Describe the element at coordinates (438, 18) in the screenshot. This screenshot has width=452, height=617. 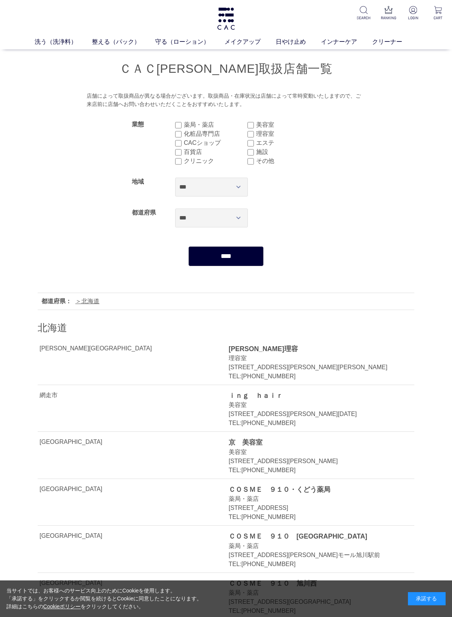
I see `p: CART` at that location.